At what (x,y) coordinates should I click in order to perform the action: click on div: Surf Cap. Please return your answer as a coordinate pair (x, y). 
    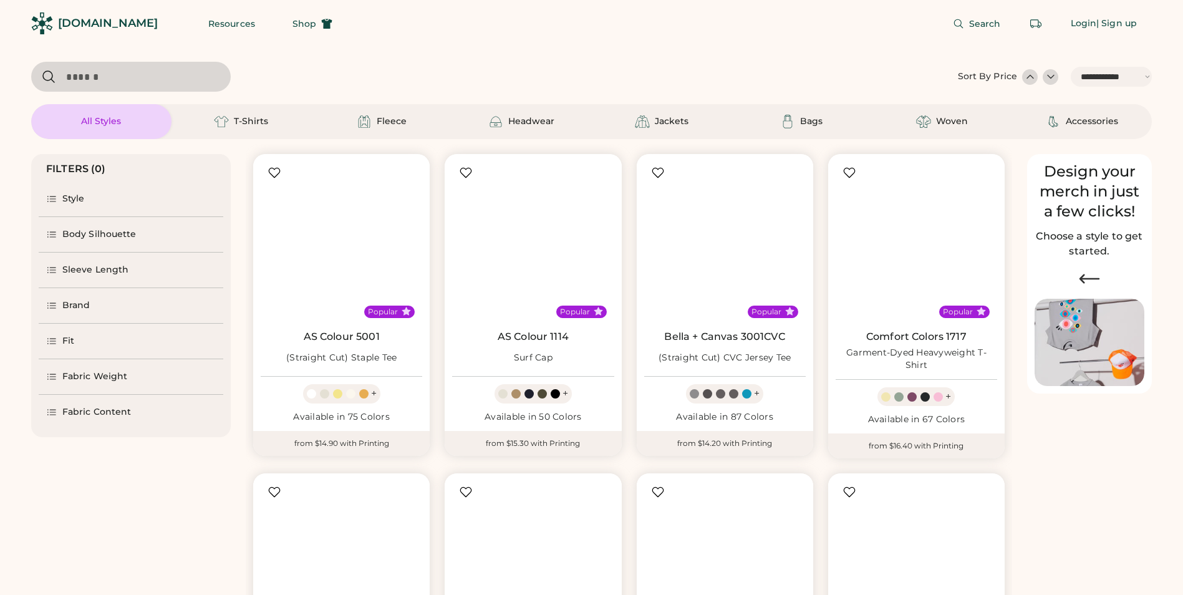
    Looking at the image, I should click on (533, 358).